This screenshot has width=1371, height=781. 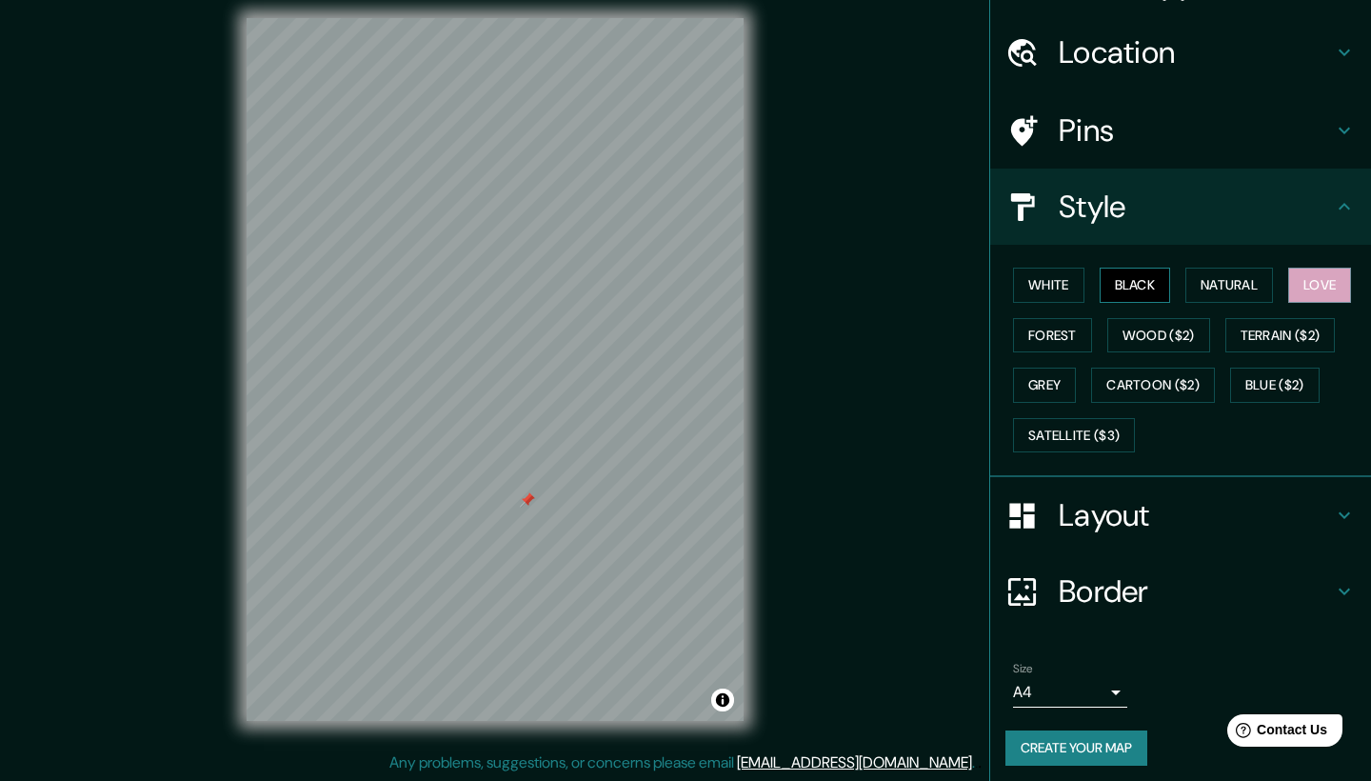 What do you see at coordinates (723, 700) in the screenshot?
I see `button: Toggle attribution` at bounding box center [723, 700].